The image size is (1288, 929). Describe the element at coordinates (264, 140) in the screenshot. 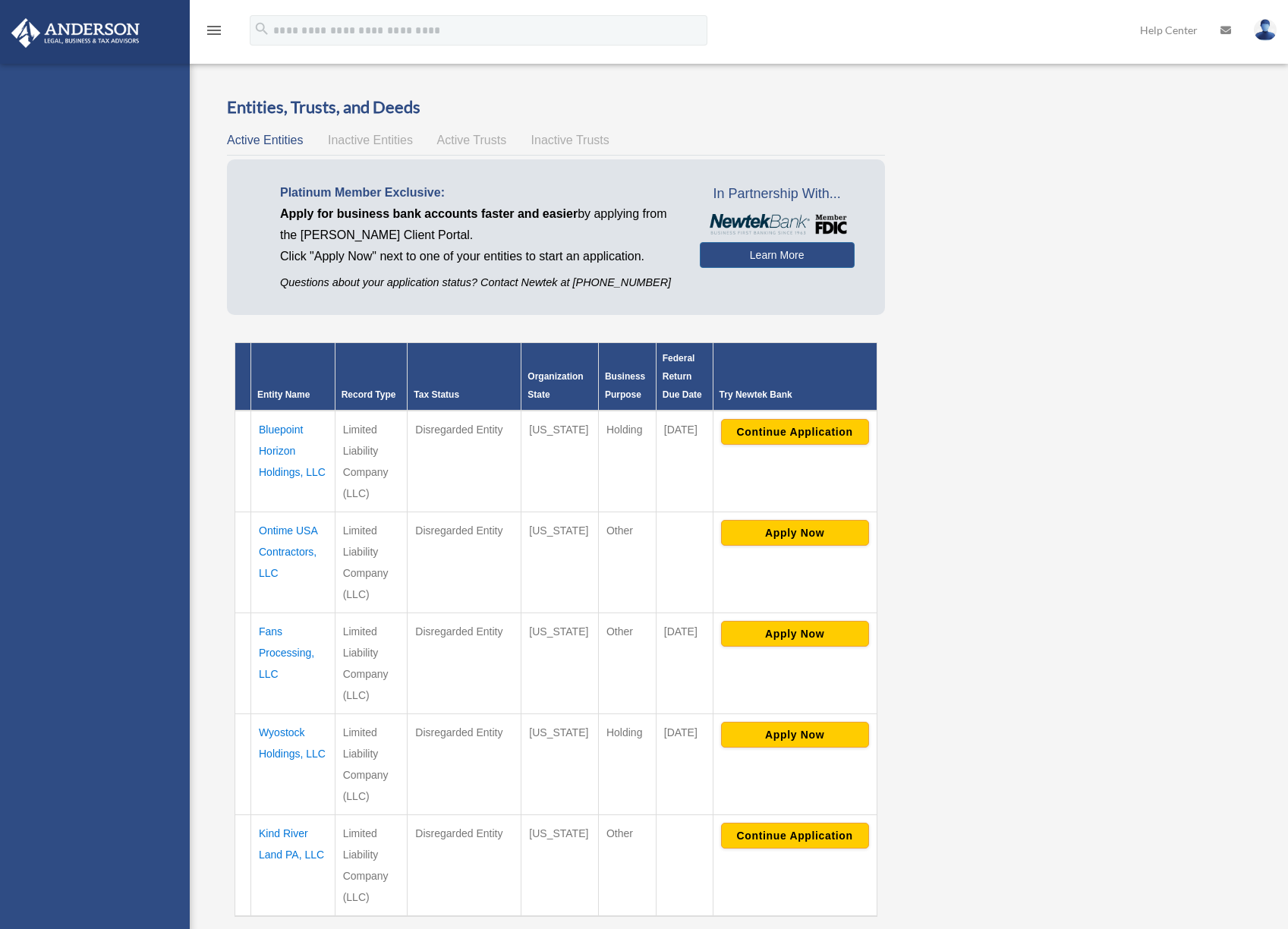

I see `span: Active Entities` at that location.